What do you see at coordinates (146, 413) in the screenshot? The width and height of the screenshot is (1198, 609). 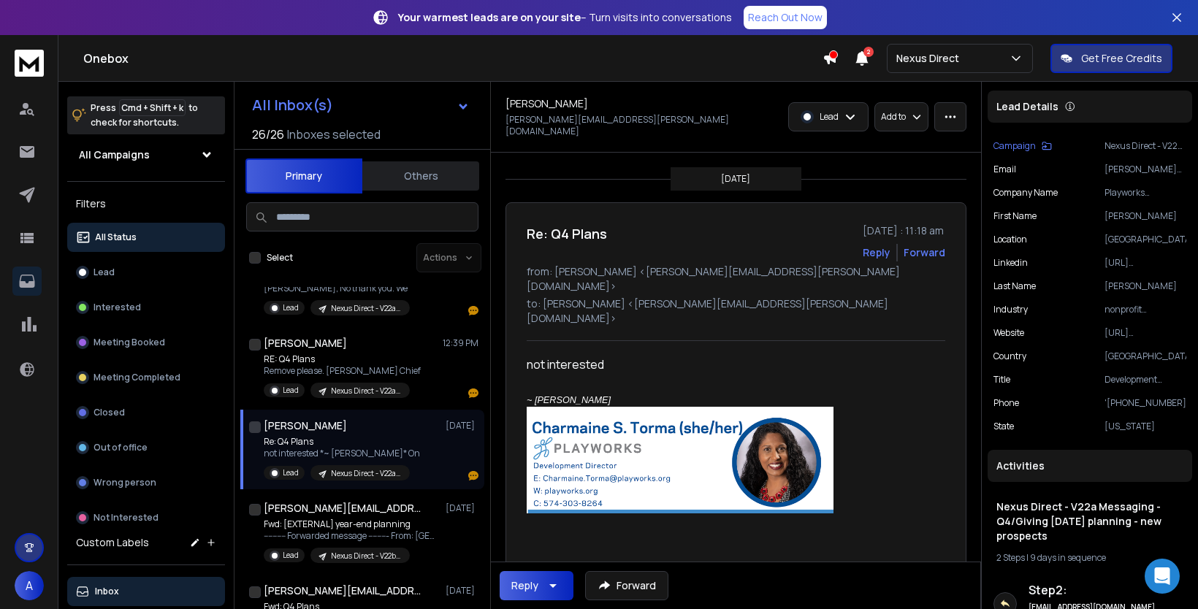 I see `button: Closed` at bounding box center [146, 413].